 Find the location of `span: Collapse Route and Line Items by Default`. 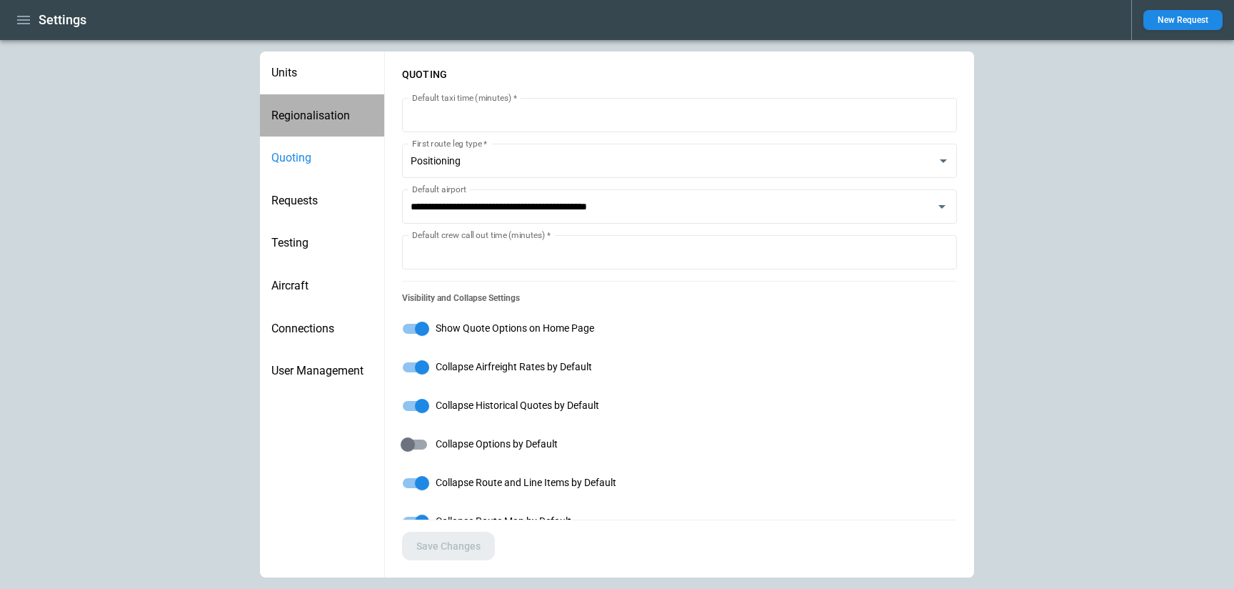

span: Collapse Route and Line Items by Default is located at coordinates (526, 482).